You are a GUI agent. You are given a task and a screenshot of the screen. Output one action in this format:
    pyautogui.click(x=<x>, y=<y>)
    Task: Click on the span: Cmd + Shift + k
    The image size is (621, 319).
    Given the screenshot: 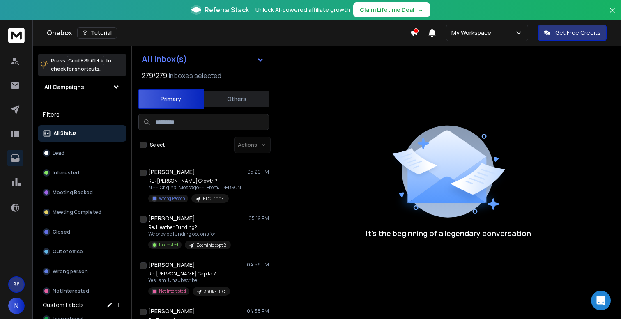 What is the action you would take?
    pyautogui.click(x=85, y=60)
    